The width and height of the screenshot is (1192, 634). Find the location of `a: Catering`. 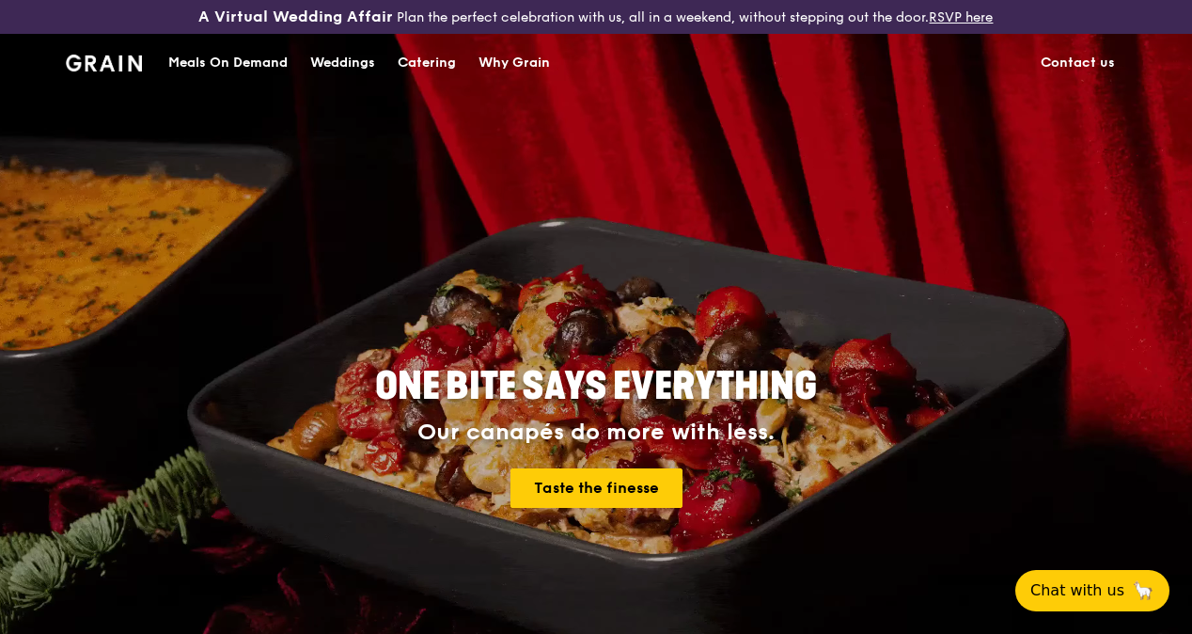

a: Catering is located at coordinates (427, 63).